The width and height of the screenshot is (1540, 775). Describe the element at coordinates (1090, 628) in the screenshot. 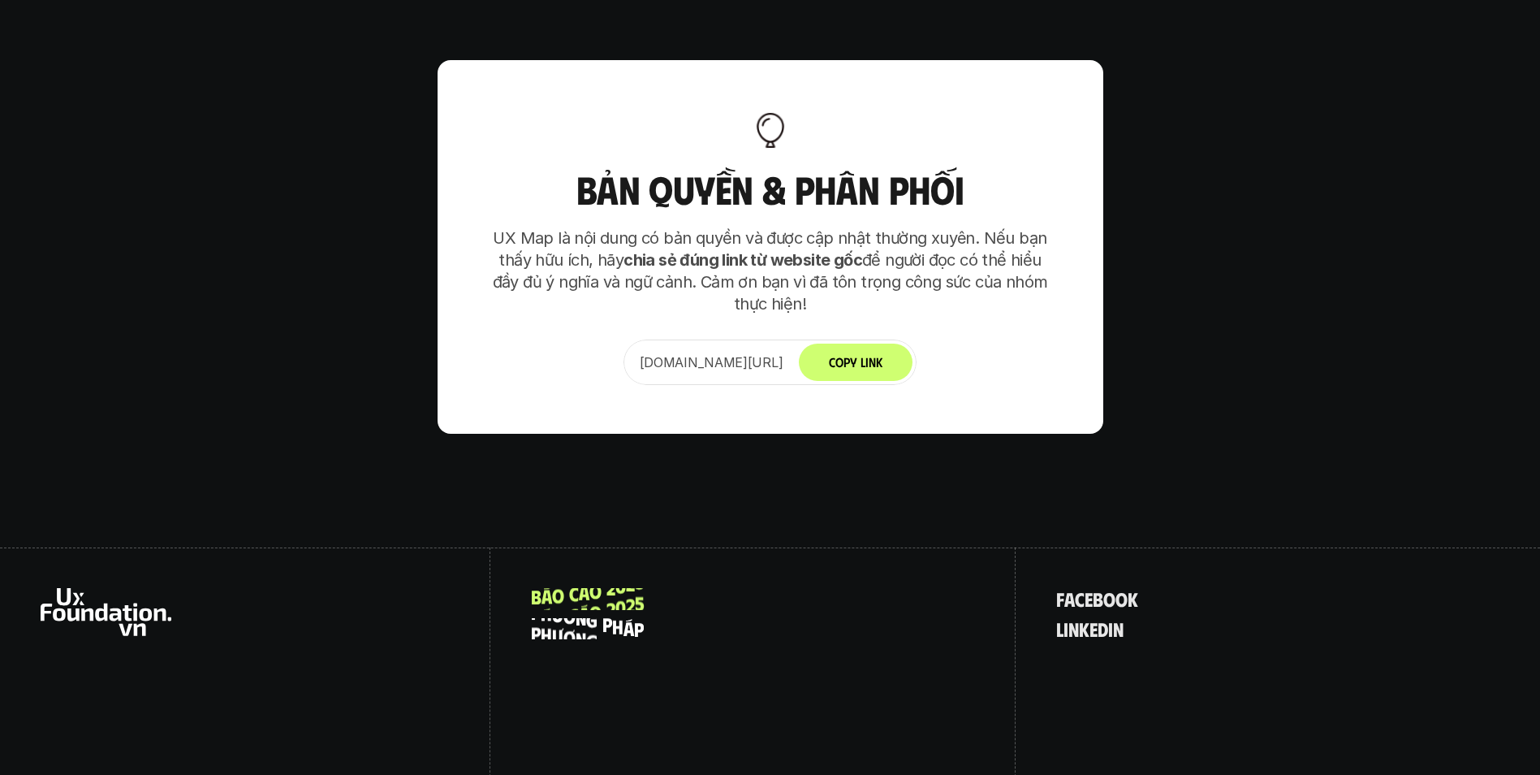

I see `a: linkedin` at that location.